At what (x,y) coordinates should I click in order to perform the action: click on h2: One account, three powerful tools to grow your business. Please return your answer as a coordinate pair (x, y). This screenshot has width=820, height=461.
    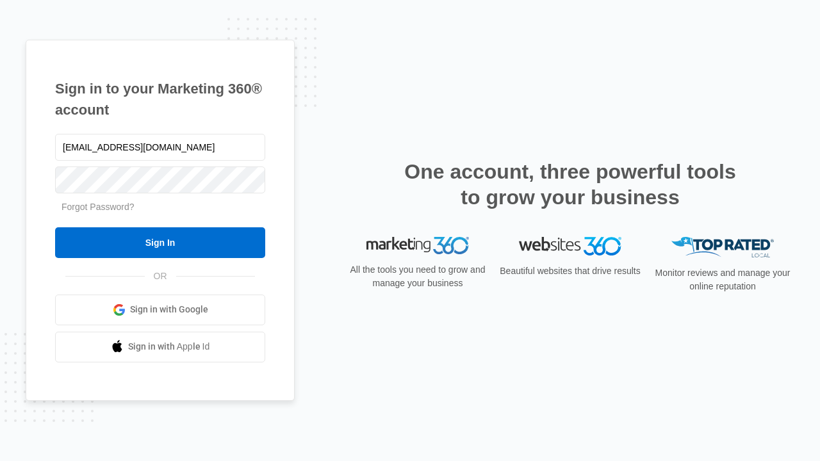
    Looking at the image, I should click on (570, 184).